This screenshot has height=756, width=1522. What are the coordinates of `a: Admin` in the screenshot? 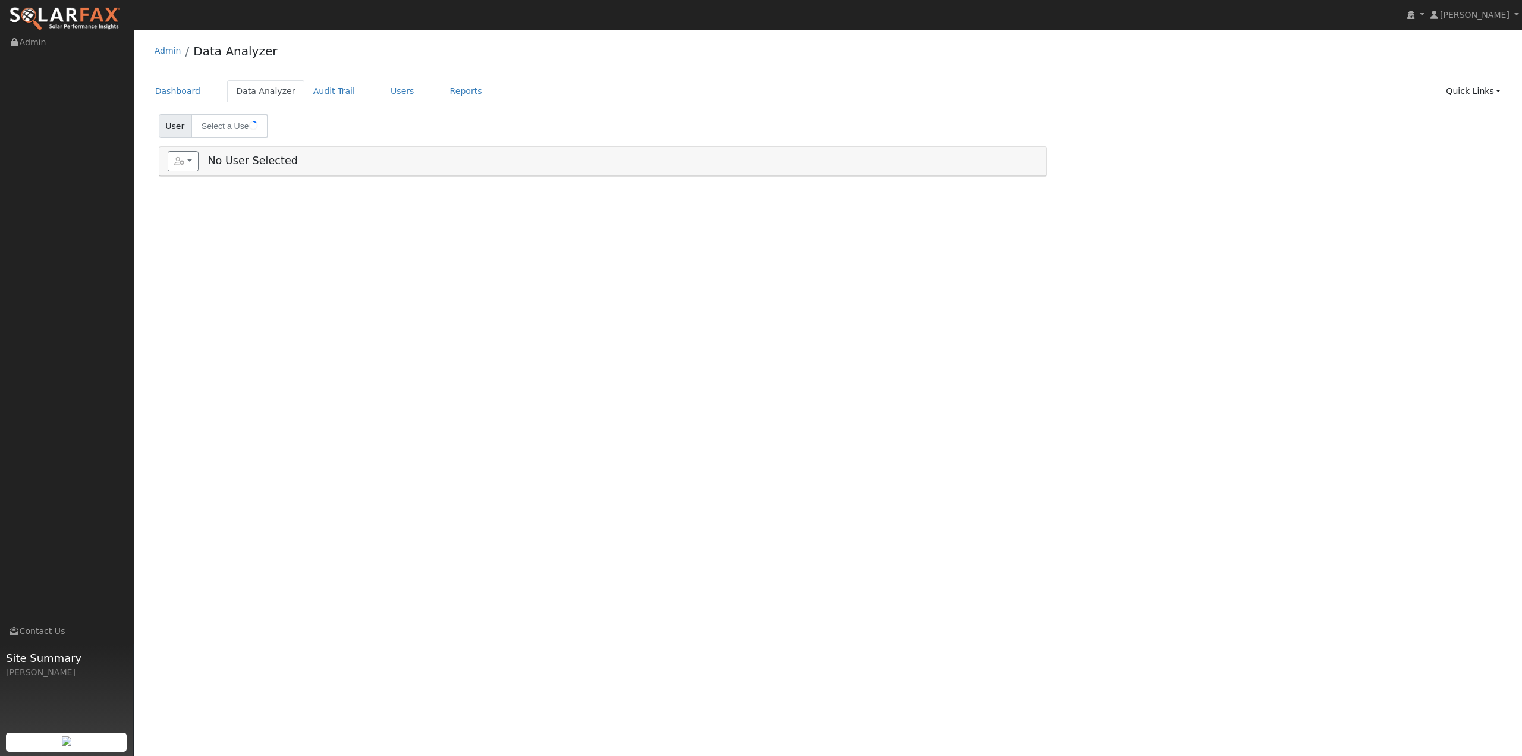 It's located at (168, 51).